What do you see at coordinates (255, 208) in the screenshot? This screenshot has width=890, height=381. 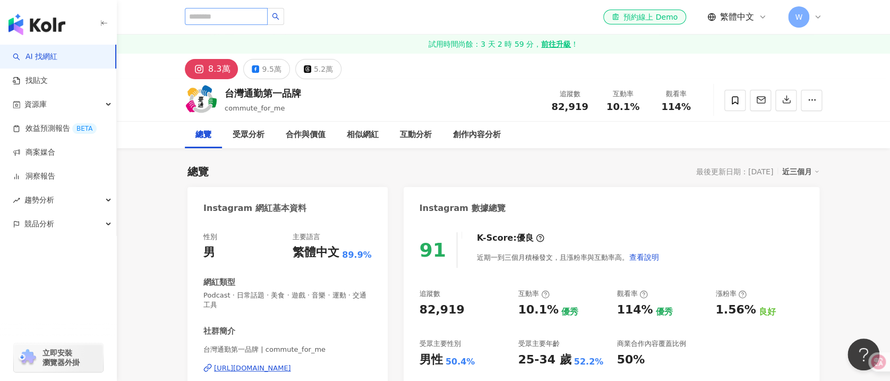 I see `div: Instagram 網紅基本資料` at bounding box center [255, 208].